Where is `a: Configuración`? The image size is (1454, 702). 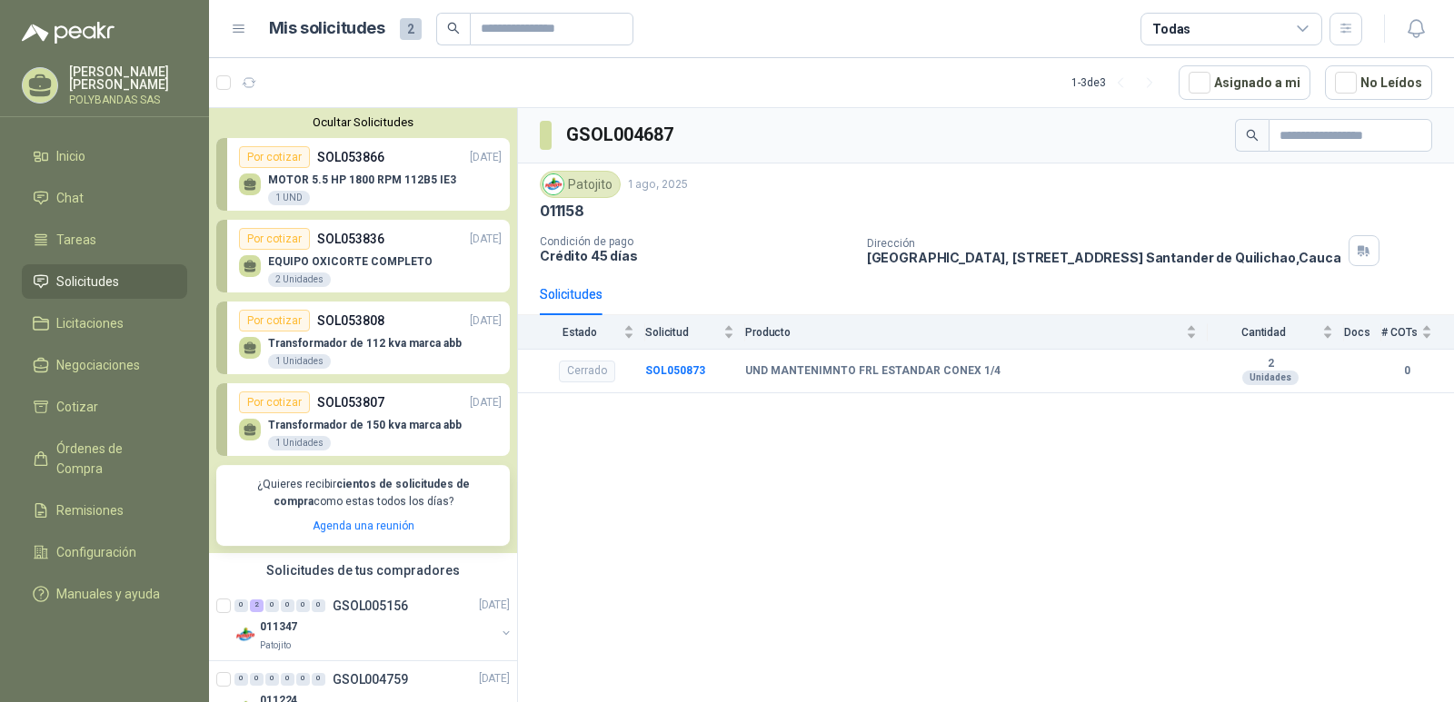 a: Configuración is located at coordinates (104, 552).